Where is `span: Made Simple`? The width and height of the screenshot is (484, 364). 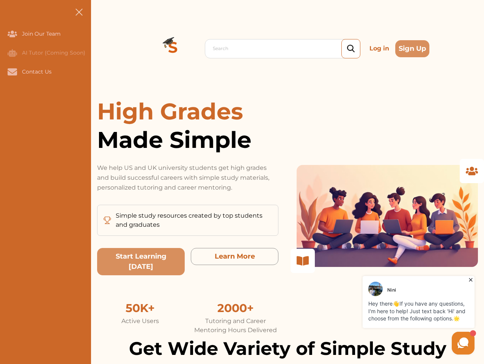
span: Made Simple is located at coordinates (188, 140).